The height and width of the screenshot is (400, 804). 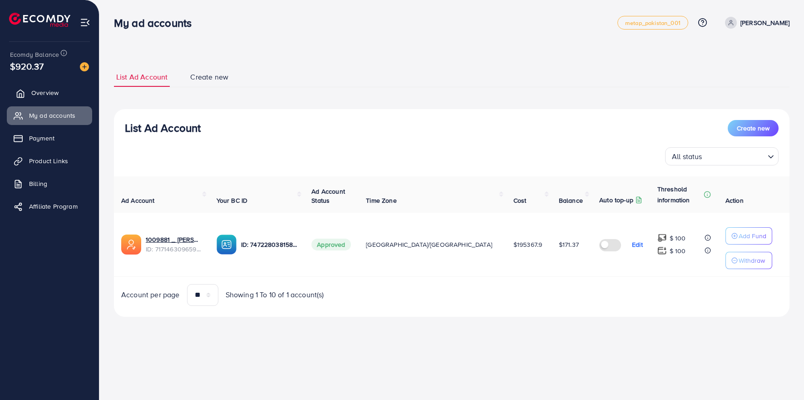 I want to click on a: metap_pakistan_001, so click(x=653, y=23).